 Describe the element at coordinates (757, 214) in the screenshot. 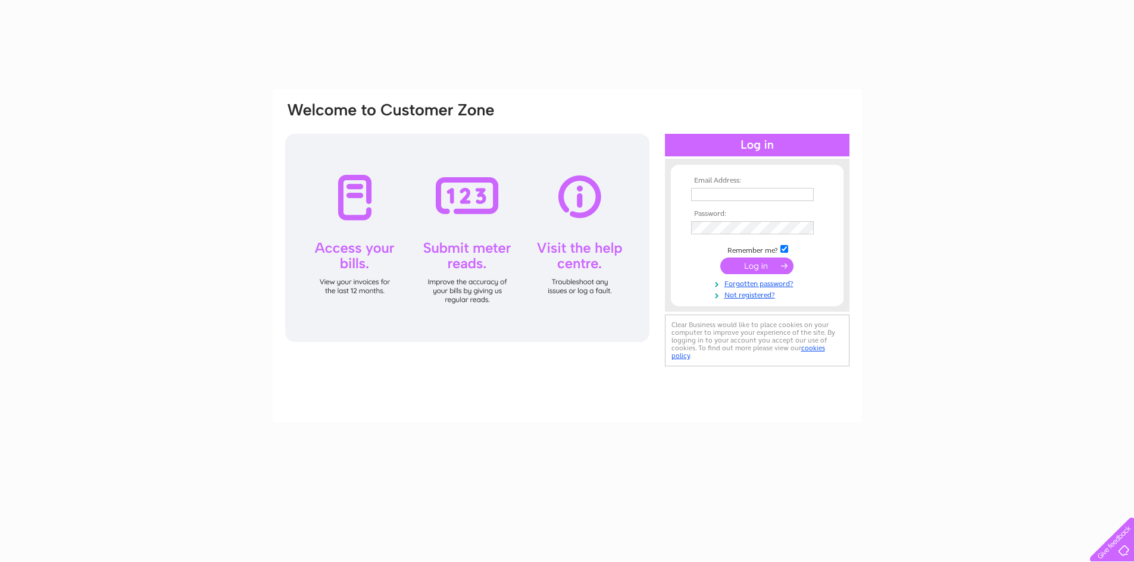

I see `th: Password:` at that location.